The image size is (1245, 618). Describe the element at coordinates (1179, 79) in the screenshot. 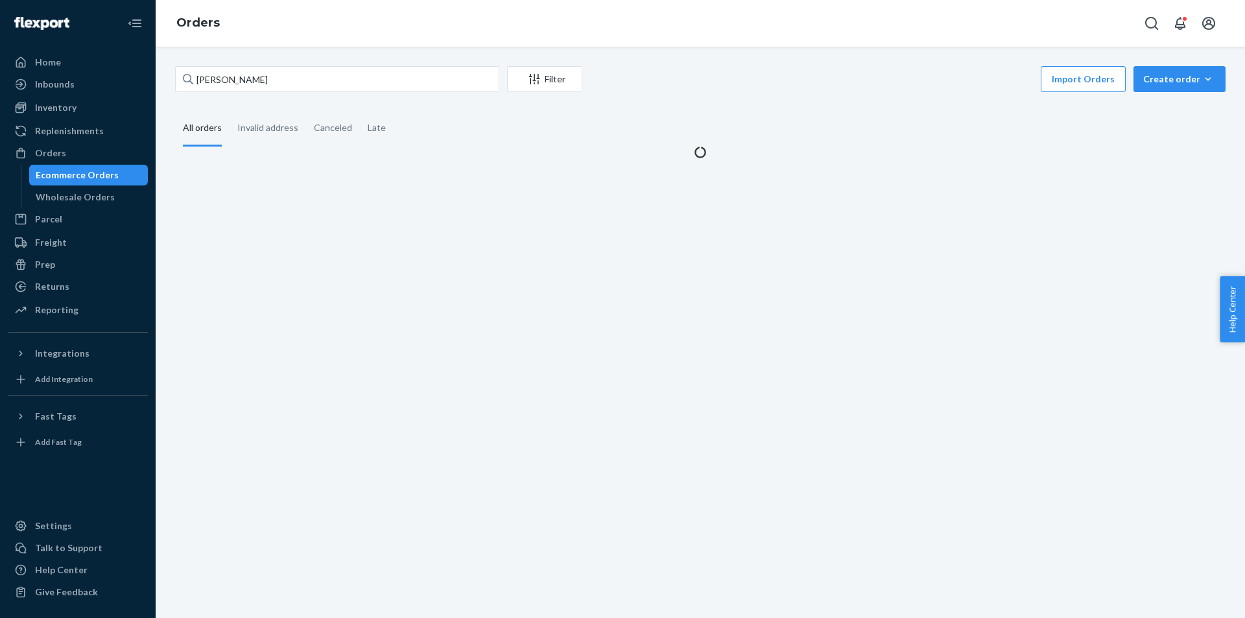

I see `div: Create order` at that location.